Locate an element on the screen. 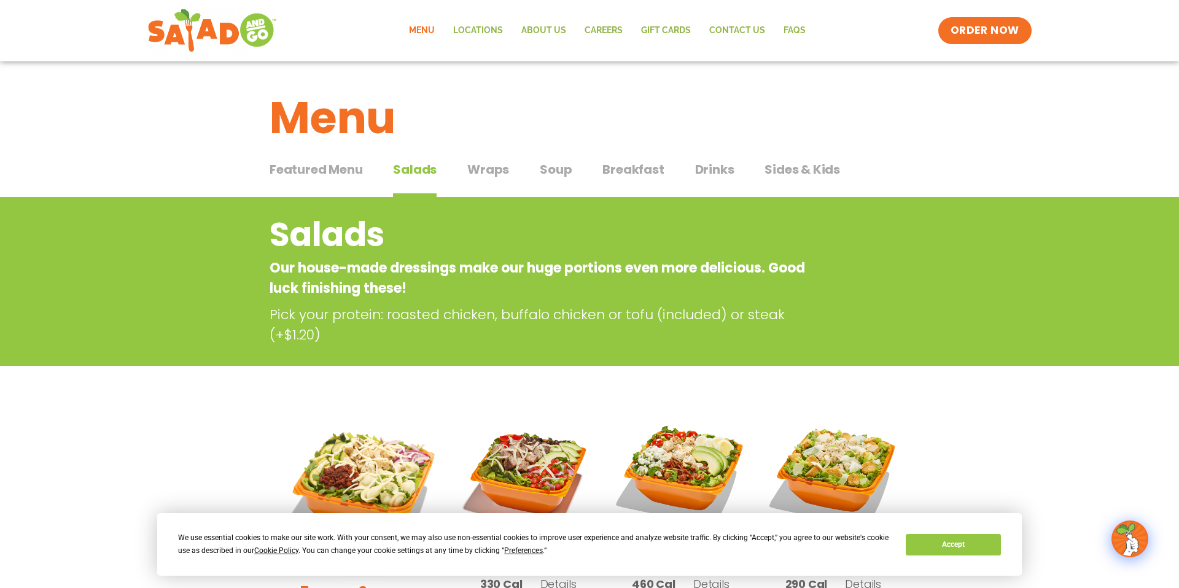  img: Product photo for Tuscan Summer Salad is located at coordinates (360, 489).